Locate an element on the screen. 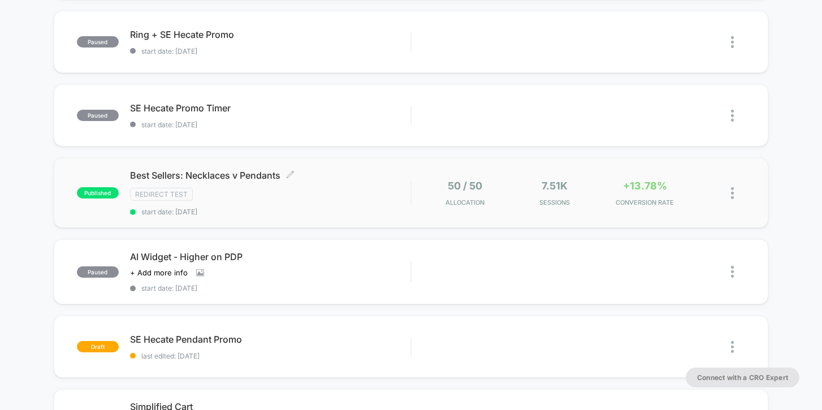 The image size is (822, 410). span: 7.51k is located at coordinates (555, 186).